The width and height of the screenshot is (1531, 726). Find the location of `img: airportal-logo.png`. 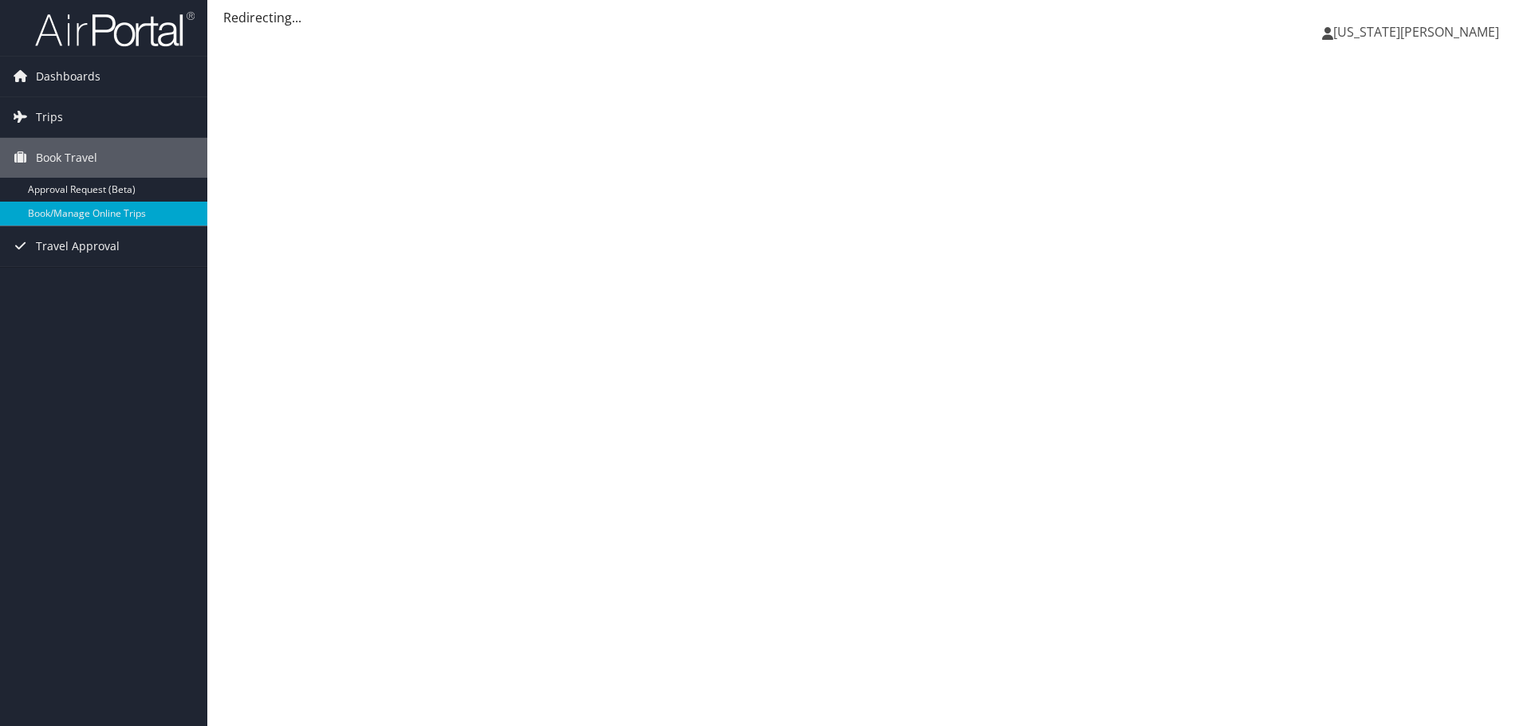

img: airportal-logo.png is located at coordinates (115, 29).